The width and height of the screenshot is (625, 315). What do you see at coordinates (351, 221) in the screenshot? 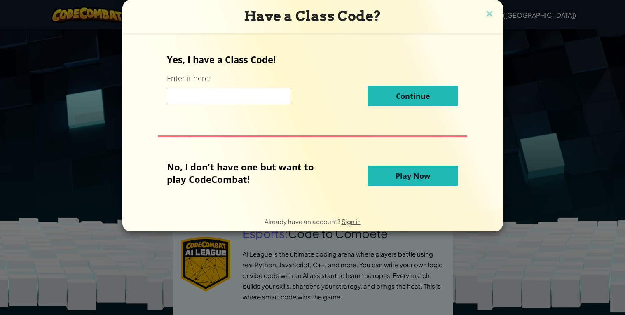
I see `span: Sign in` at bounding box center [351, 221].